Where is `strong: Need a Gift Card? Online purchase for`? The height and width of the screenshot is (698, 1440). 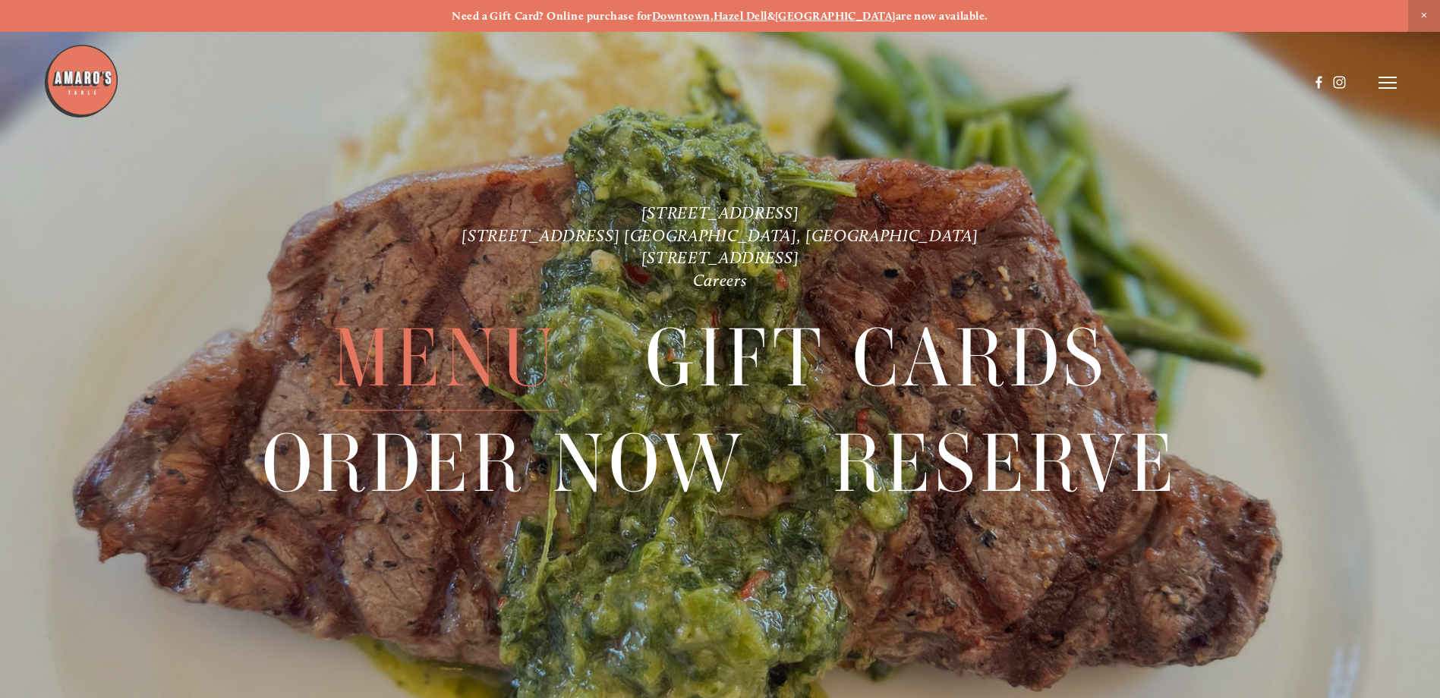 strong: Need a Gift Card? Online purchase for is located at coordinates (552, 16).